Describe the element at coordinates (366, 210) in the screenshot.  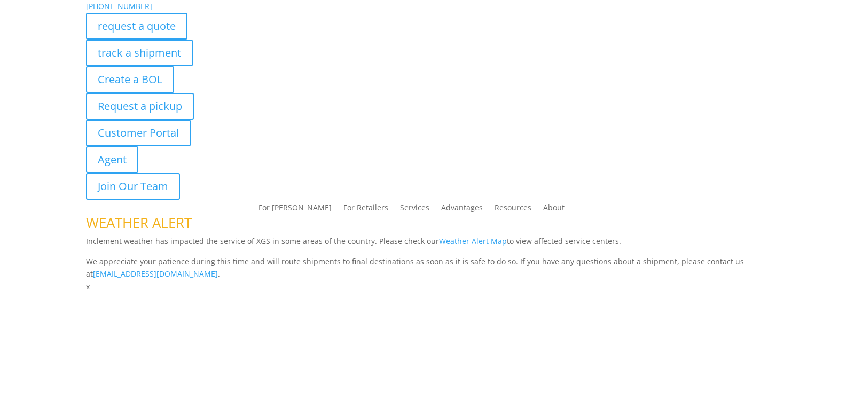
I see `a: For Retailers` at that location.